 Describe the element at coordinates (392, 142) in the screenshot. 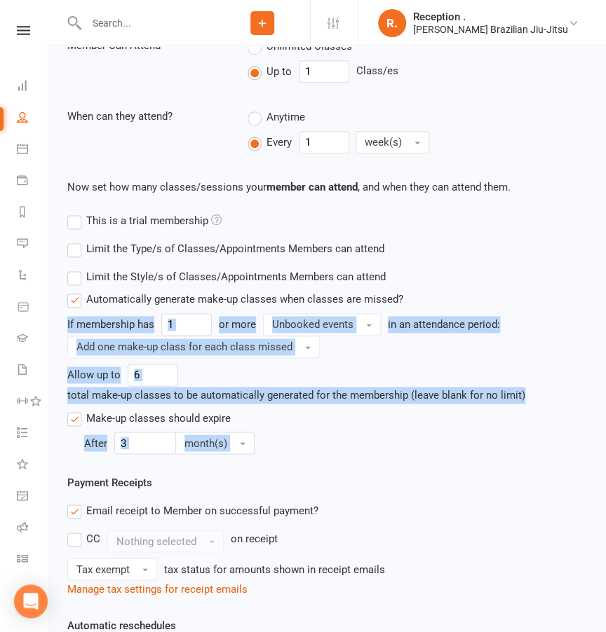

I see `button: week(s)` at that location.